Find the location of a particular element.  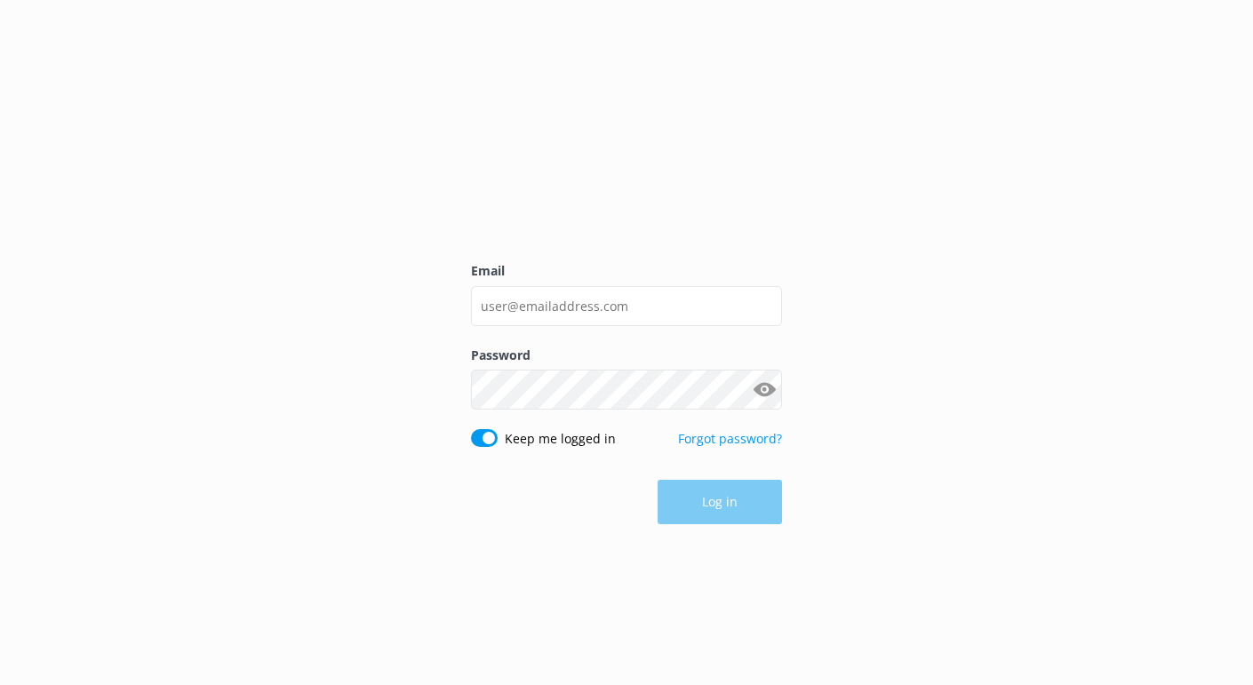

label: Email is located at coordinates (626, 271).